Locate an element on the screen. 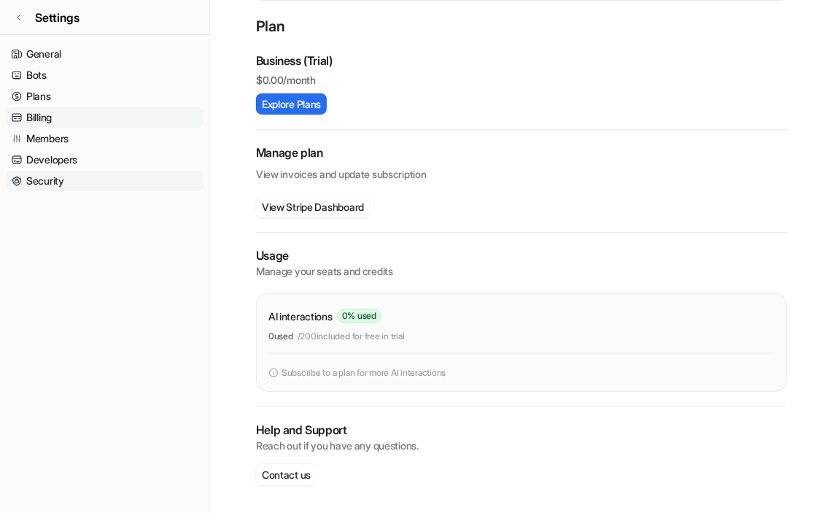 The image size is (833, 513). a: Developers is located at coordinates (104, 160).